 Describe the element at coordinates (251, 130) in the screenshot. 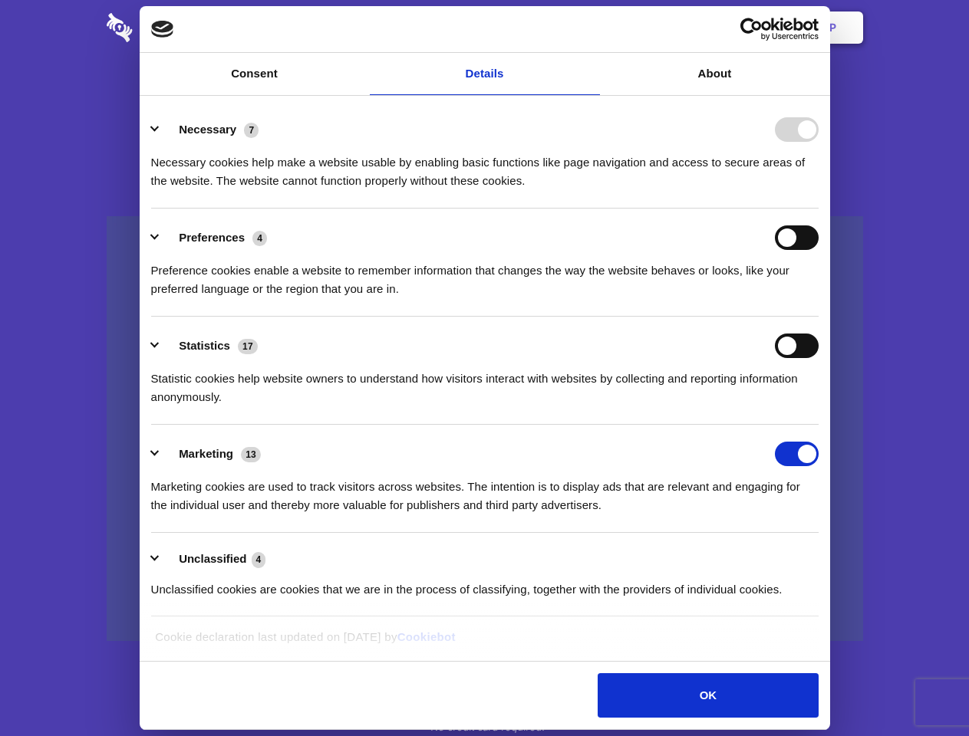

I see `span: 7` at that location.